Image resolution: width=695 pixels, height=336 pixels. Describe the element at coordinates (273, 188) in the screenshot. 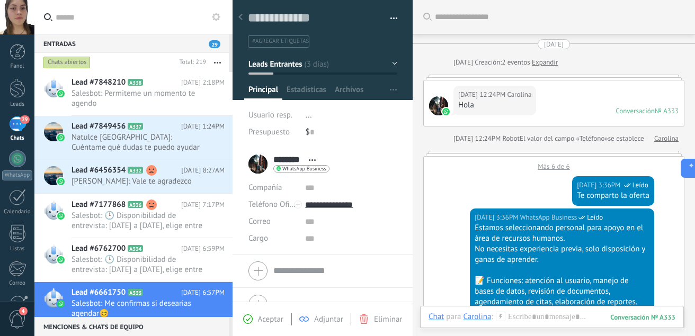

I see `div: Compañía` at that location.